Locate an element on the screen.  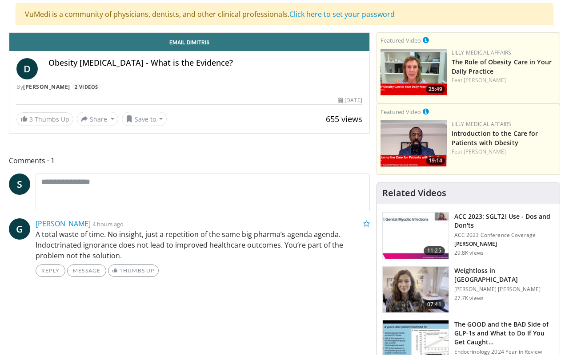
small: 4 hours ago is located at coordinates (108, 224).